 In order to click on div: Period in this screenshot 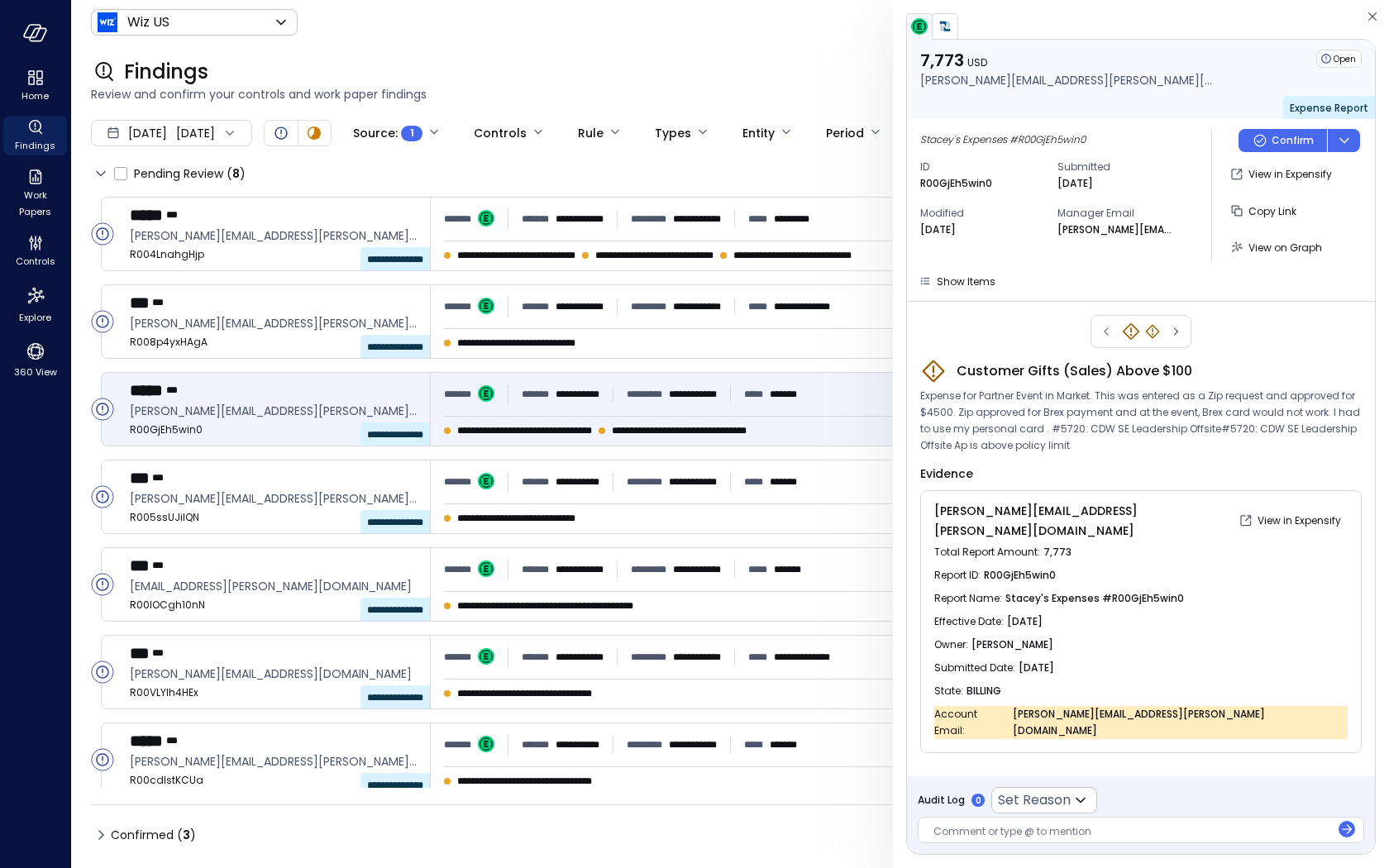, I will do `click(845, 133)`.